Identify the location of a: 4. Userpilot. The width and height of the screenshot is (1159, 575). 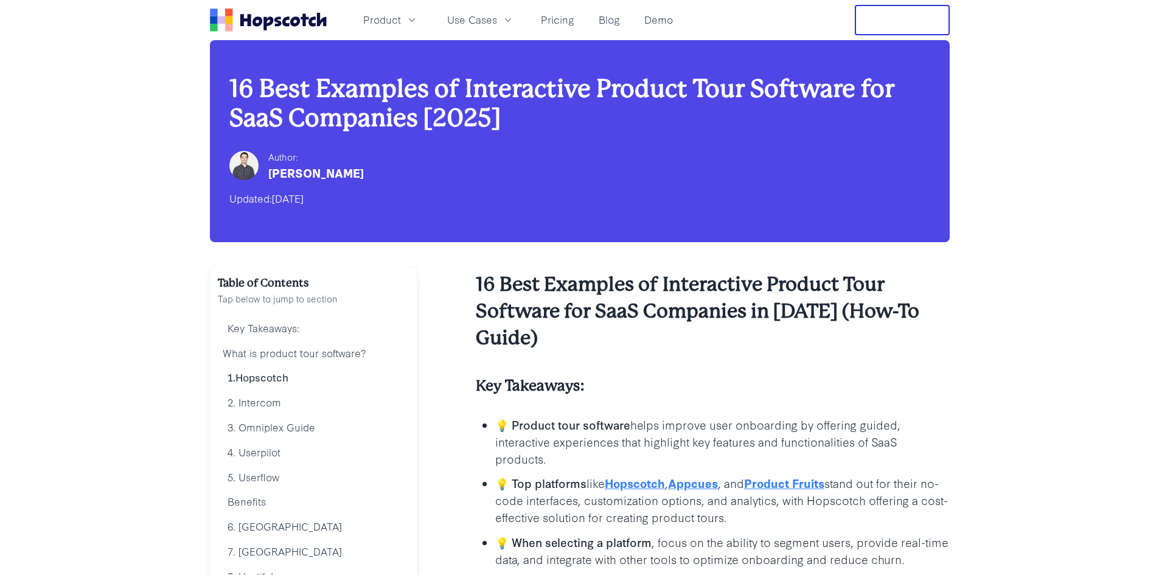
(313, 452).